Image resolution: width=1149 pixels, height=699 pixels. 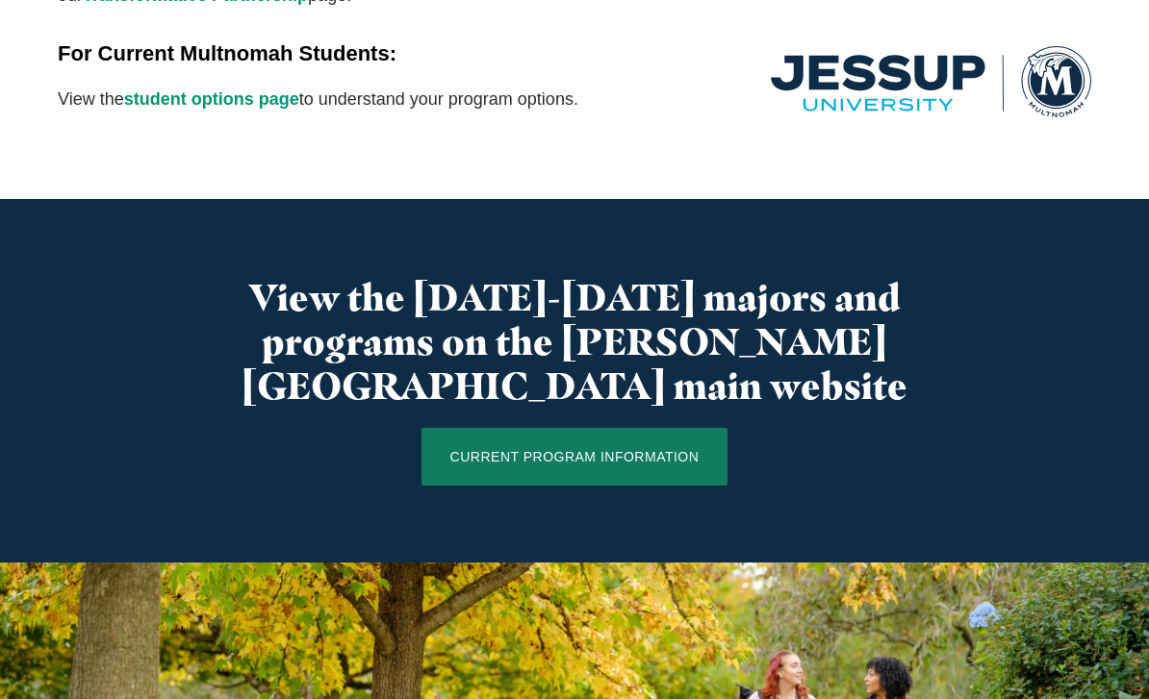 What do you see at coordinates (396, 54) in the screenshot?
I see `h5: For Current Multnomah Students:` at bounding box center [396, 54].